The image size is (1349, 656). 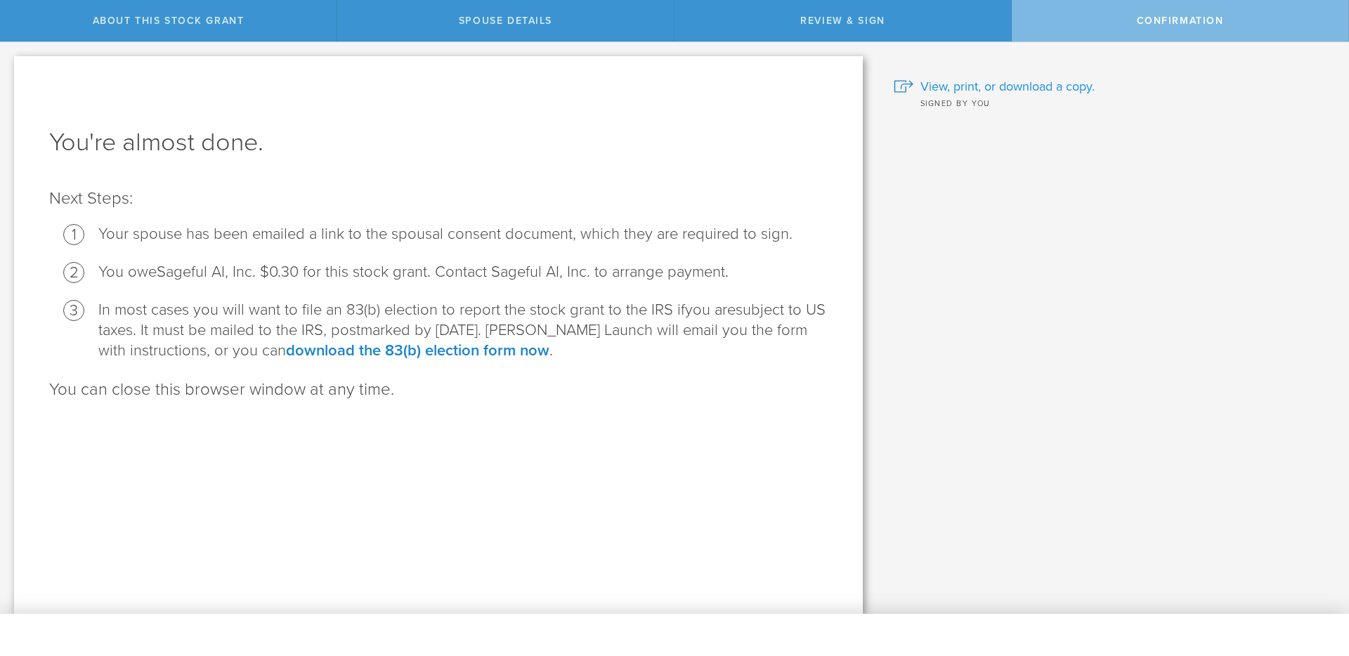 I want to click on div: Signed by you, so click(x=1111, y=103).